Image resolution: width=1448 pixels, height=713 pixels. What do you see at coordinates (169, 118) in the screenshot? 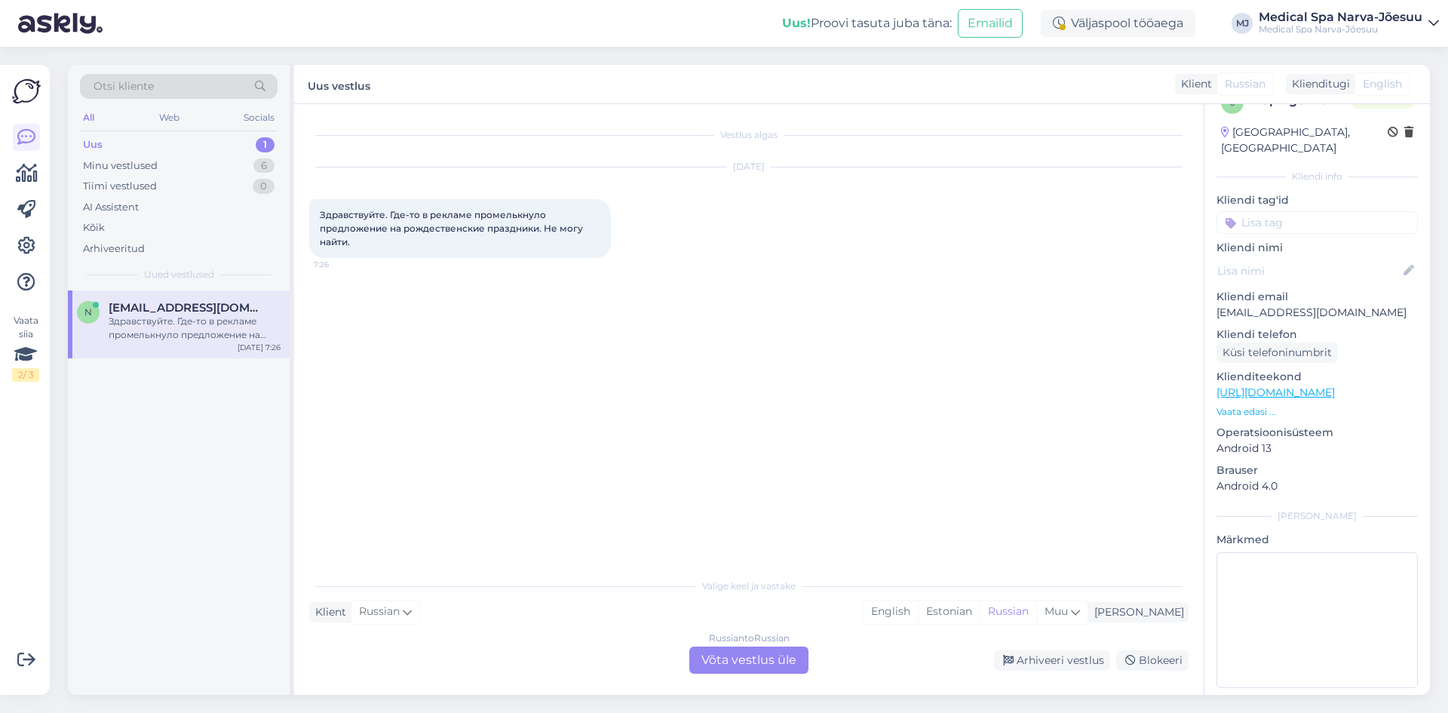
I see `div: Web` at bounding box center [169, 118].